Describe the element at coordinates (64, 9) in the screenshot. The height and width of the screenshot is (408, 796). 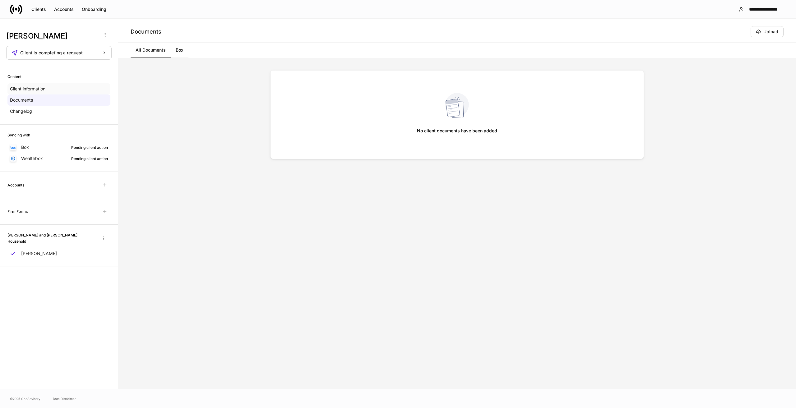
I see `div: Accounts` at that location.